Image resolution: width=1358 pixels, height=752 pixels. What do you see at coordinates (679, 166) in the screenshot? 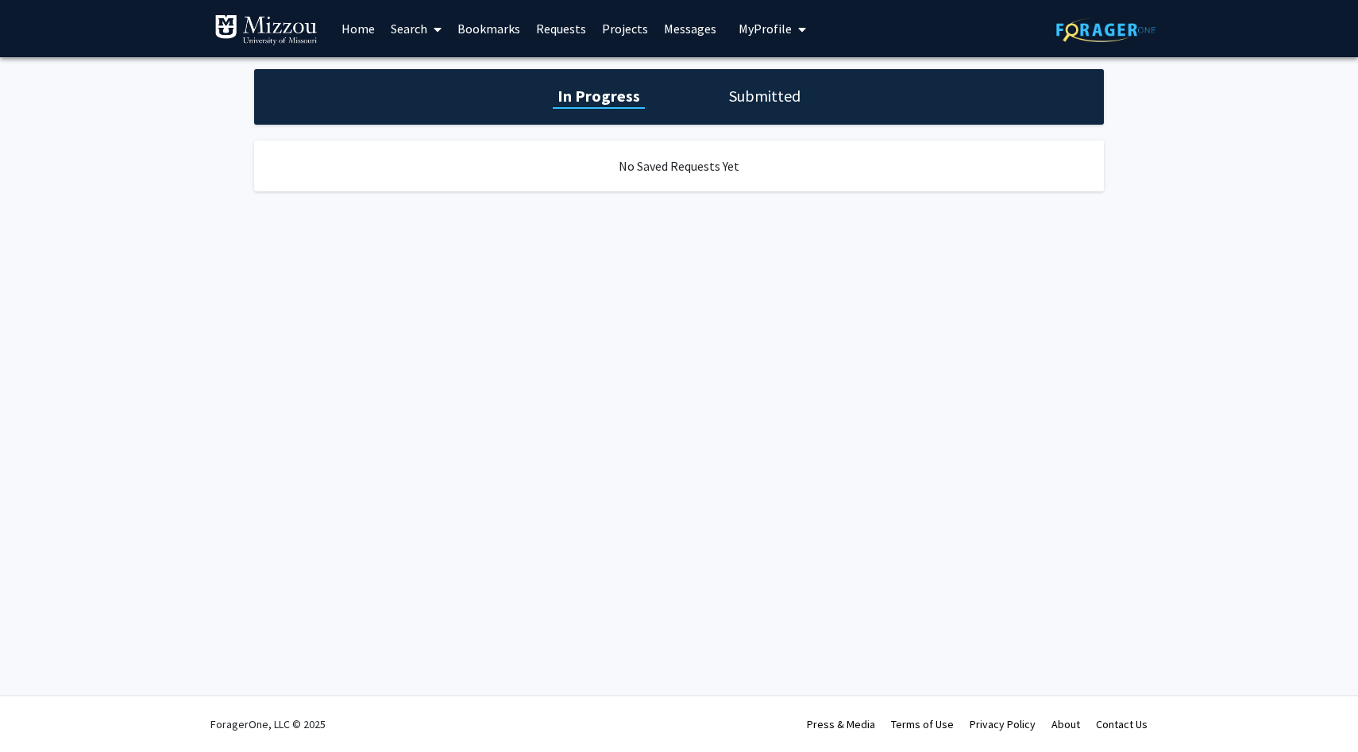
I see `div: No Saved Requests Yet` at bounding box center [679, 166].